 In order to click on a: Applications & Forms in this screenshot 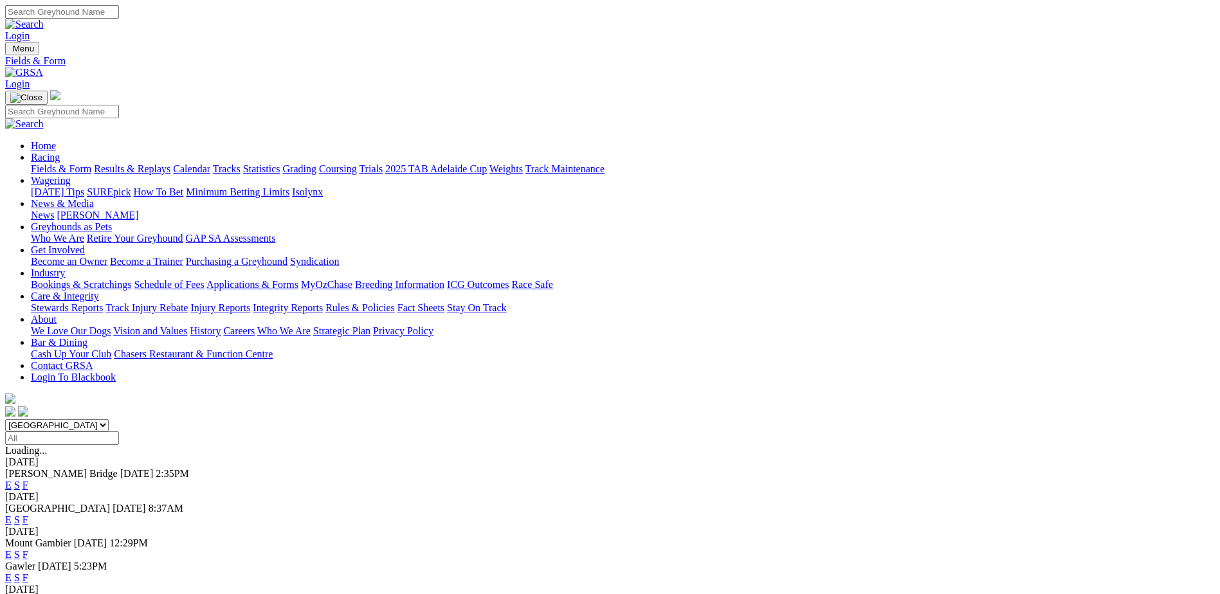, I will do `click(252, 284)`.